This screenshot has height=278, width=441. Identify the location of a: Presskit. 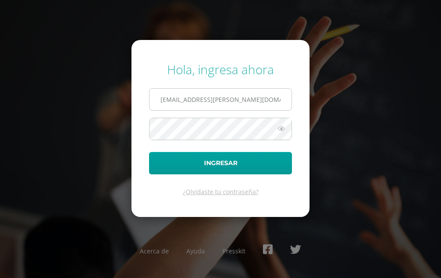
(234, 251).